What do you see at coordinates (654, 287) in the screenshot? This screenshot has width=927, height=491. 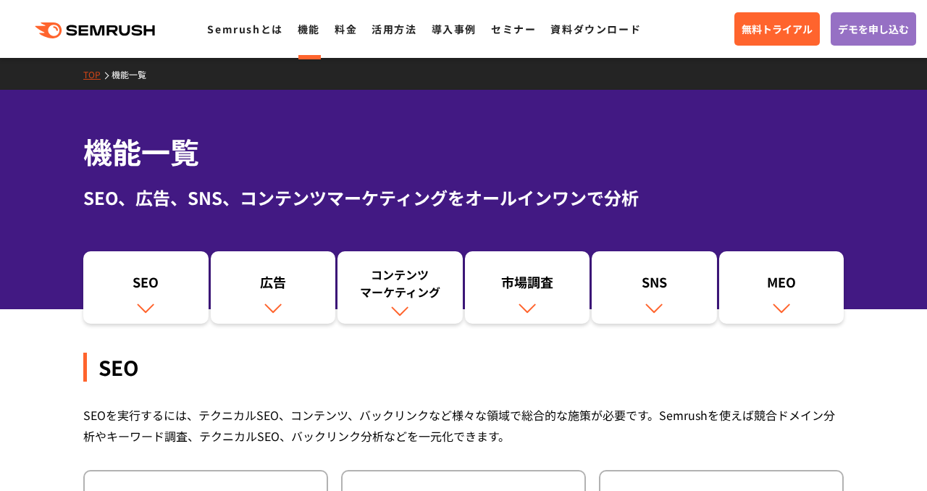 I see `a: SNS` at bounding box center [654, 287].